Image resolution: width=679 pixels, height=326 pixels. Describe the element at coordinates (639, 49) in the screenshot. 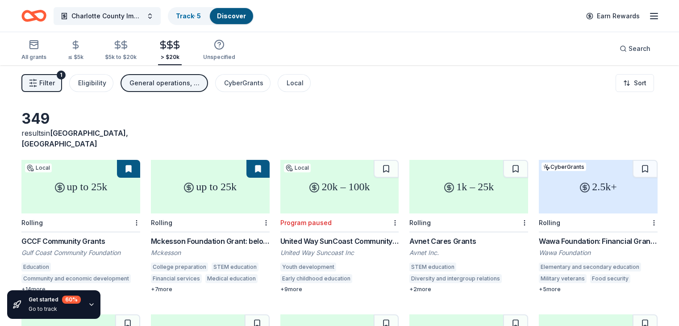

I see `span: Search` at that location.